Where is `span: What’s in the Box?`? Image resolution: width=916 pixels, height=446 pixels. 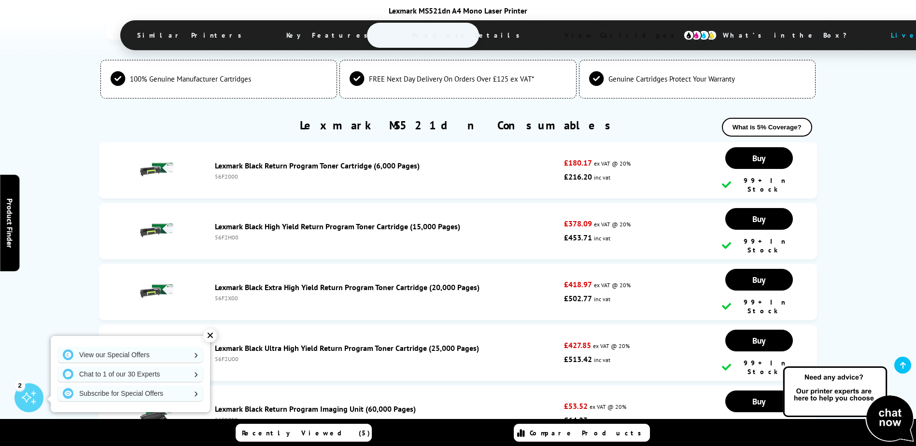 span: What’s in the Box? is located at coordinates (789, 35).